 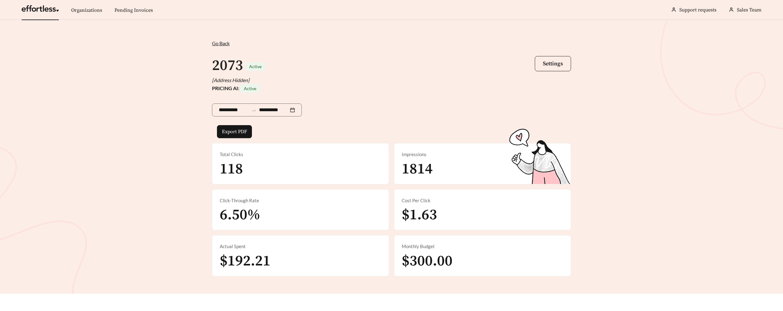 I want to click on span: swap-right, so click(x=254, y=110).